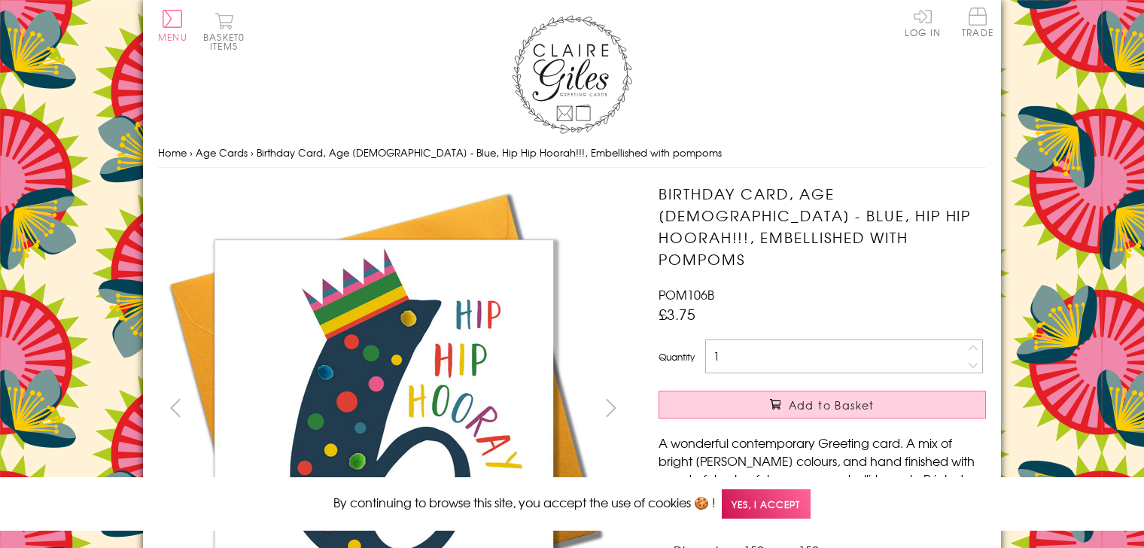  I want to click on span: 0 items, so click(227, 41).